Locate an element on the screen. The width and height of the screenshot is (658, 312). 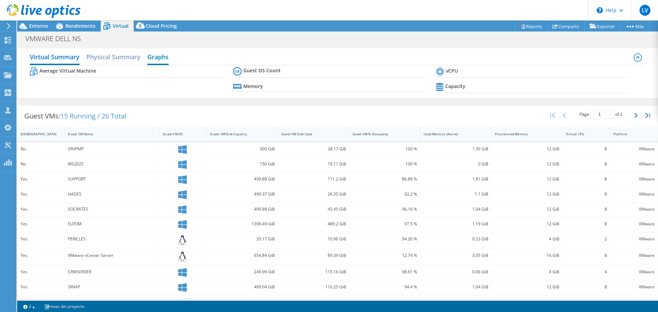
div: SRVAP is located at coordinates (112, 287).